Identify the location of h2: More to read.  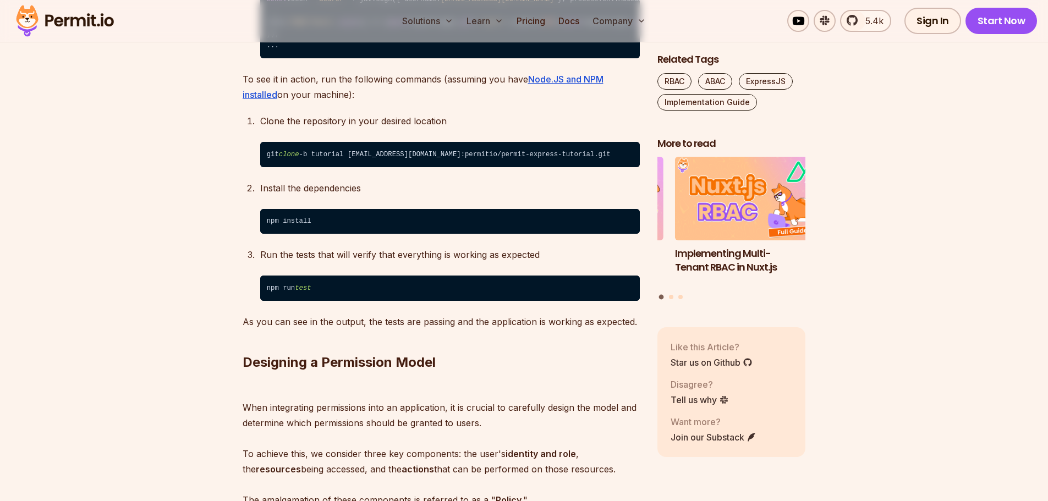
(732, 144).